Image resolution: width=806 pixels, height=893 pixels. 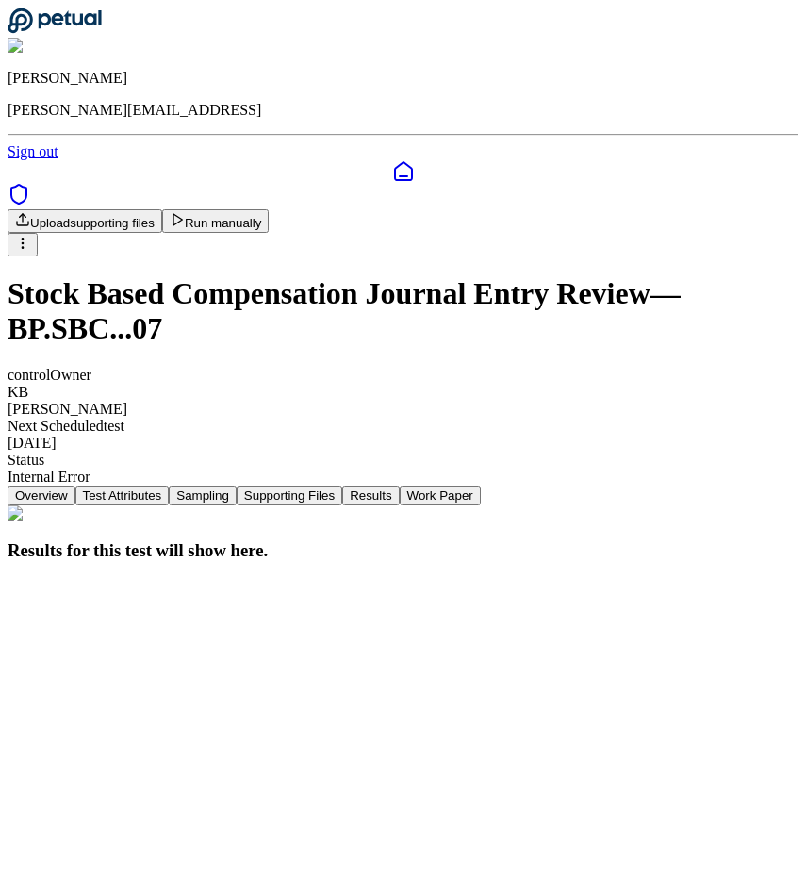 What do you see at coordinates (440, 495) in the screenshot?
I see `button: Work Paper` at bounding box center [440, 495].